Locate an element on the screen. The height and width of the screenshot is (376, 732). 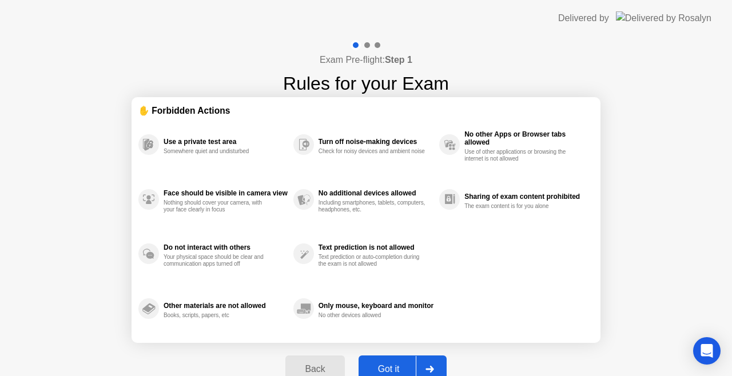
div: Somewhere quiet and undisturbed is located at coordinates (217, 152).